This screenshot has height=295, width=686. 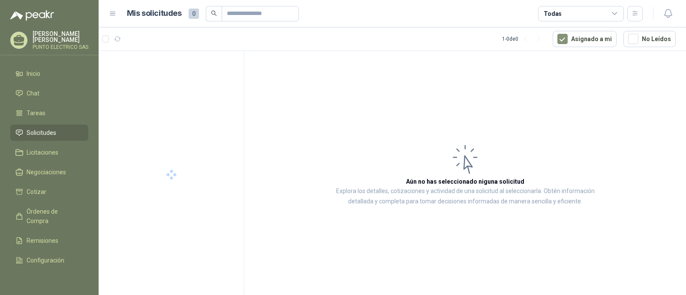 I want to click on a: Solicitudes, so click(x=49, y=133).